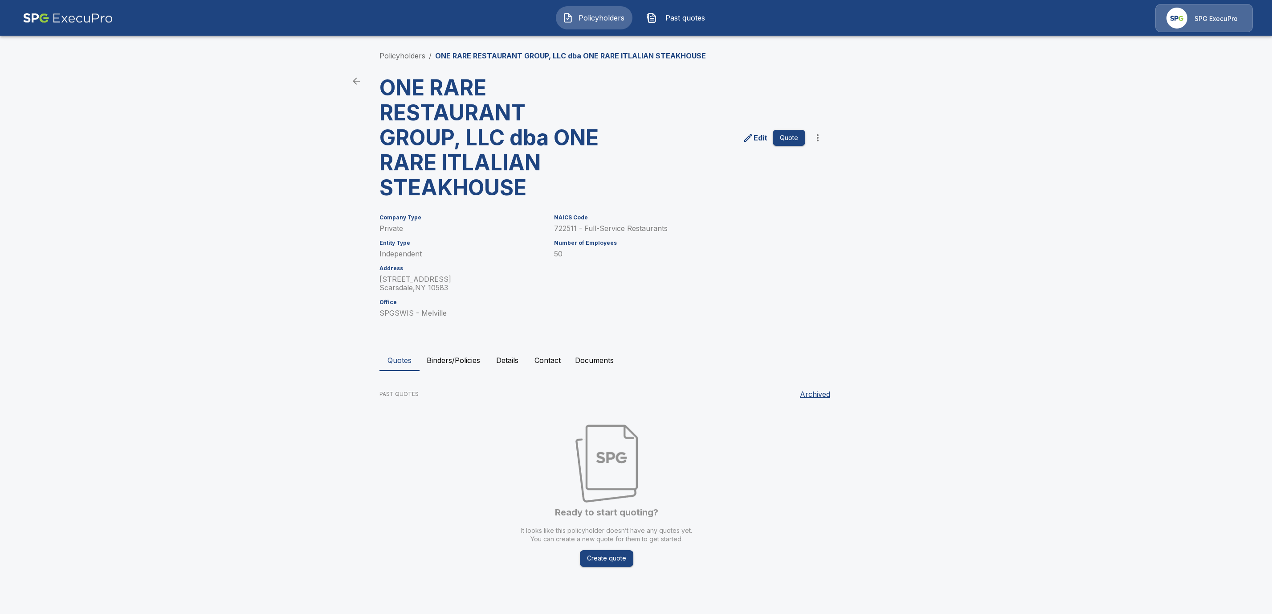  Describe the element at coordinates (680, 243) in the screenshot. I see `h6: Number of Employees` at that location.